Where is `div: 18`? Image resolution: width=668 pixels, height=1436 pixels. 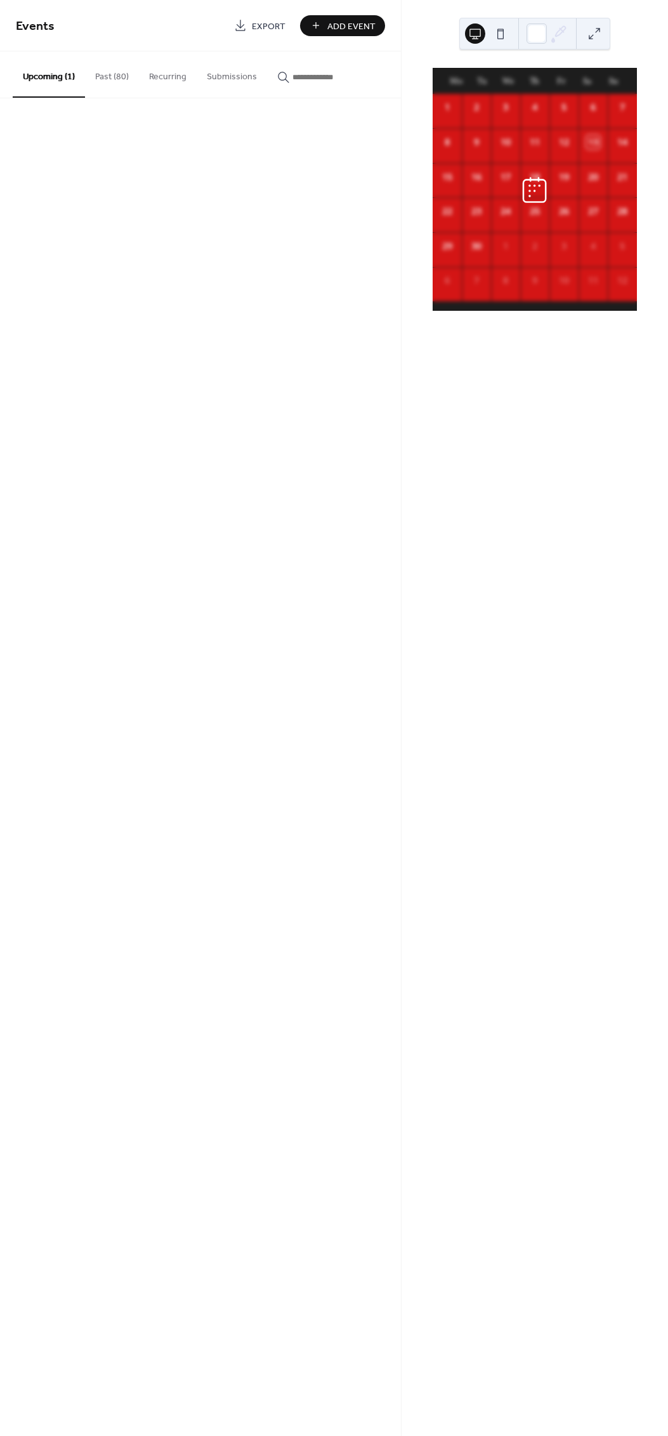
div: 18 is located at coordinates (535, 177).